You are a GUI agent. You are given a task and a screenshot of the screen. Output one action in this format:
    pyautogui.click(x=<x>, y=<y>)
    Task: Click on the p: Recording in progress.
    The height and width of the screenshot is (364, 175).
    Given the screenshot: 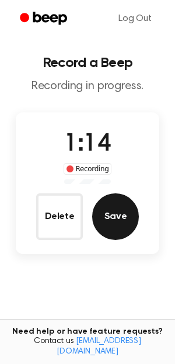 What is the action you would take?
    pyautogui.click(x=87, y=86)
    